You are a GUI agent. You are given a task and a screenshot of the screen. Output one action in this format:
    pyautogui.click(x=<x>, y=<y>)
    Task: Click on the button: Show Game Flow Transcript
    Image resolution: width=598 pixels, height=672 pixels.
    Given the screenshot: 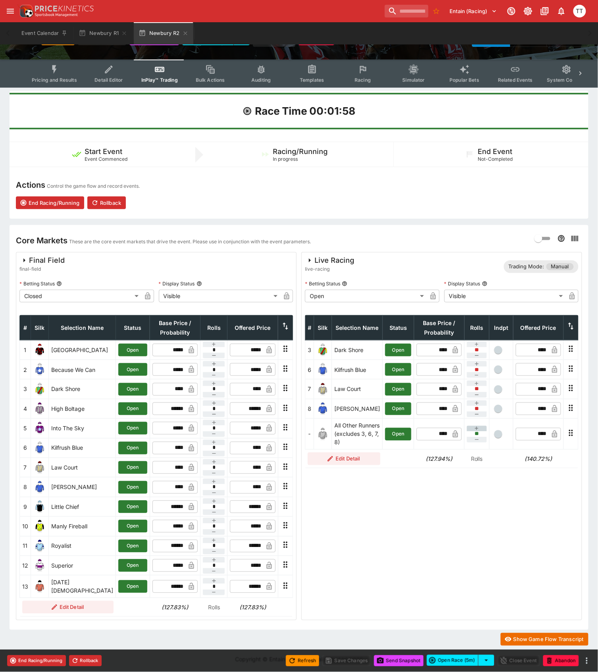 What is the action you would take?
    pyautogui.click(x=544, y=639)
    